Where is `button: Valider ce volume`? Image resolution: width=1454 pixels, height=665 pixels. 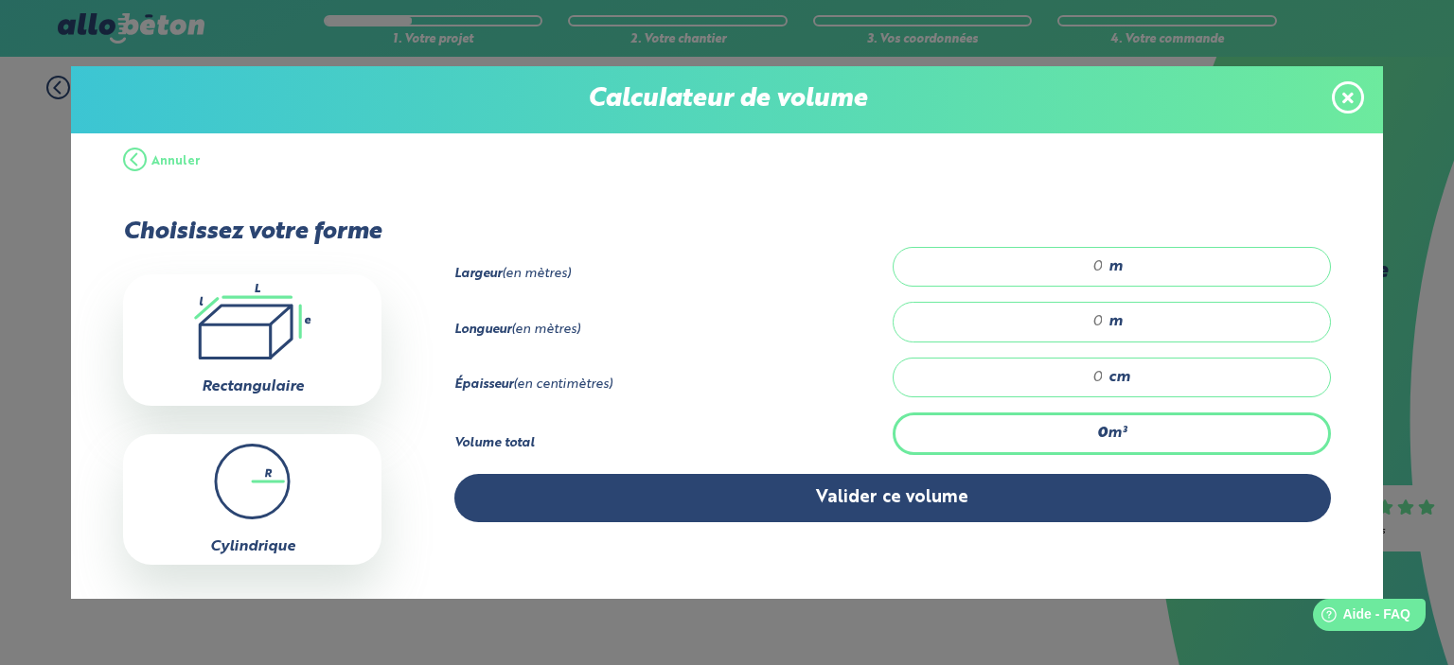 button: Valider ce volume is located at coordinates (892, 498).